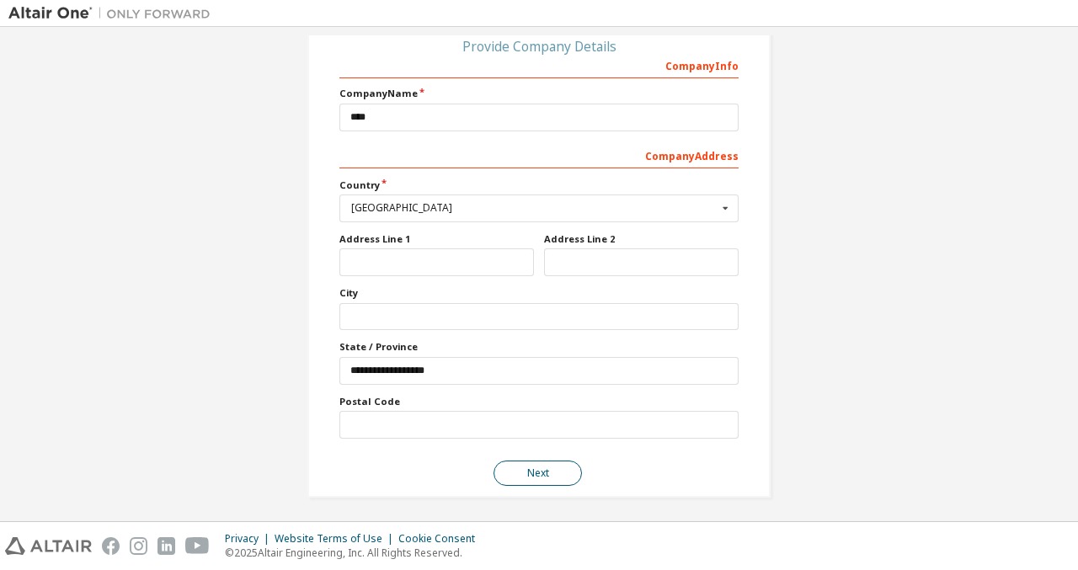  I want to click on div: Privacy, so click(249, 539).